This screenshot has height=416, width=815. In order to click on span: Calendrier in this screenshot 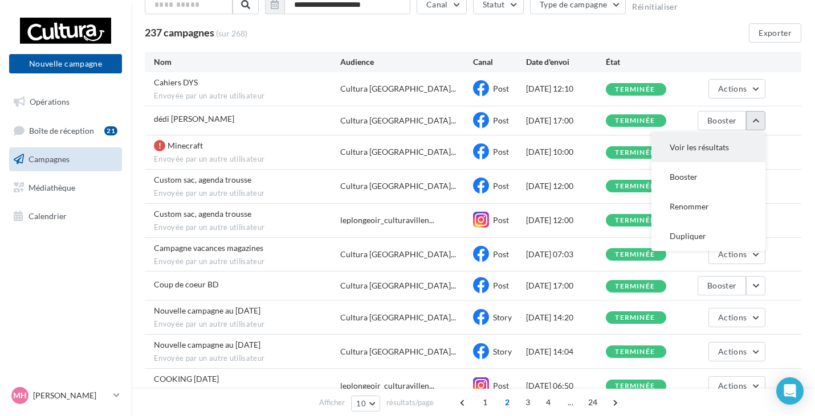, I will do `click(47, 215)`.